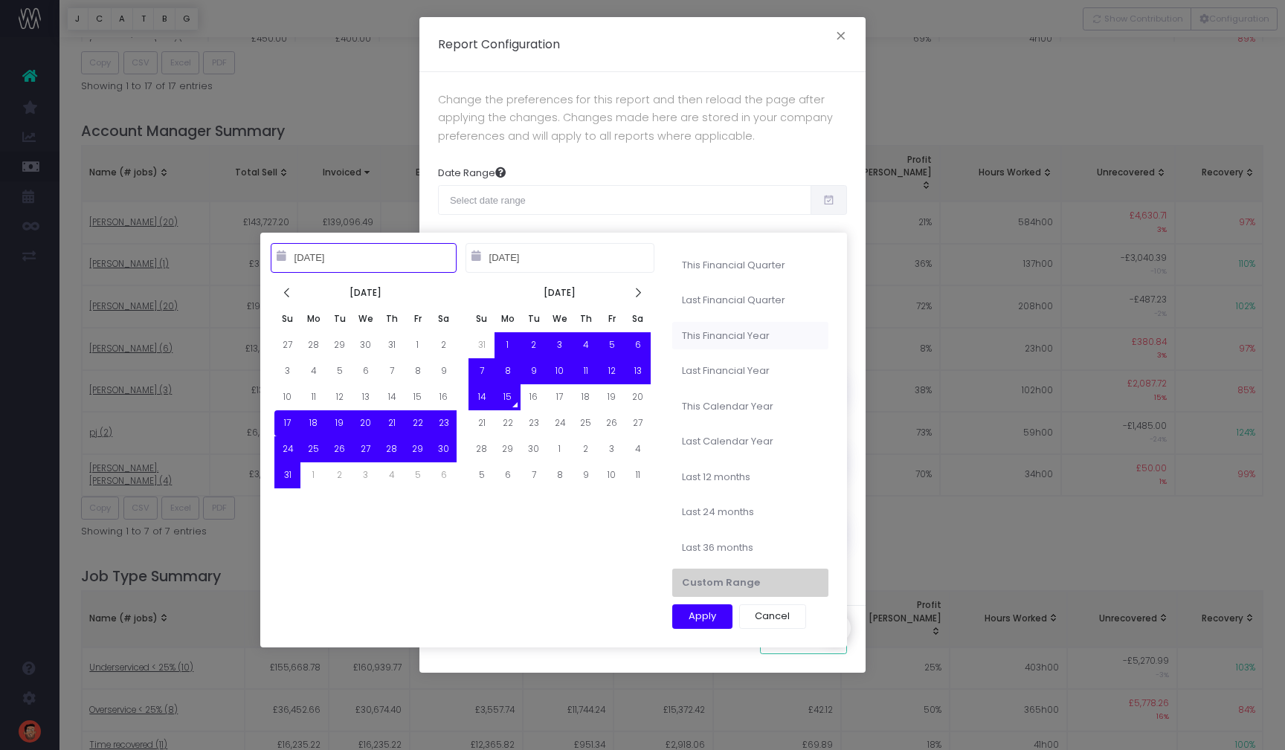  I want to click on li: Custom Range, so click(750, 583).